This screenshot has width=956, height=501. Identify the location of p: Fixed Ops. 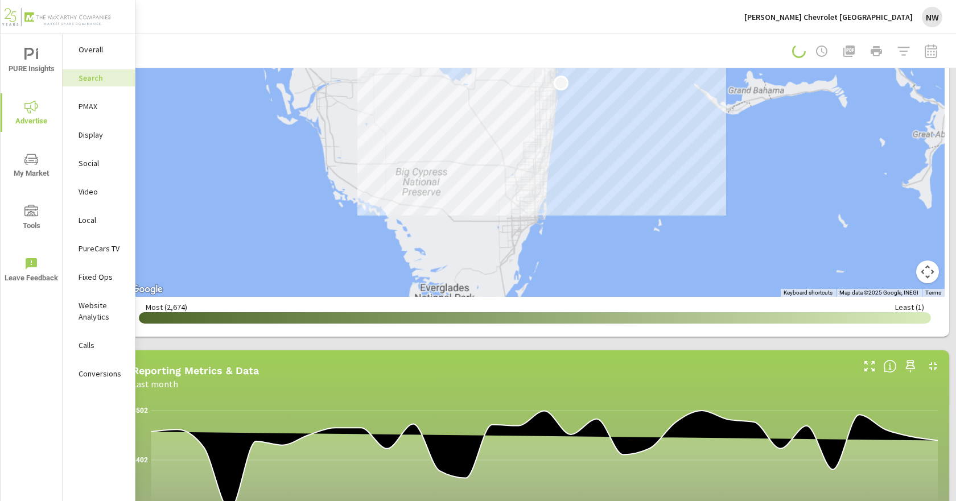
(102, 277).